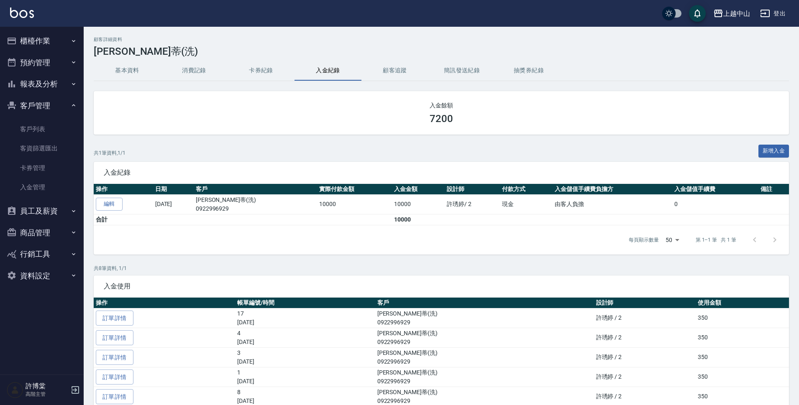 Image resolution: width=799 pixels, height=405 pixels. What do you see at coordinates (774, 190) in the screenshot?
I see `th: 備註` at bounding box center [774, 190].